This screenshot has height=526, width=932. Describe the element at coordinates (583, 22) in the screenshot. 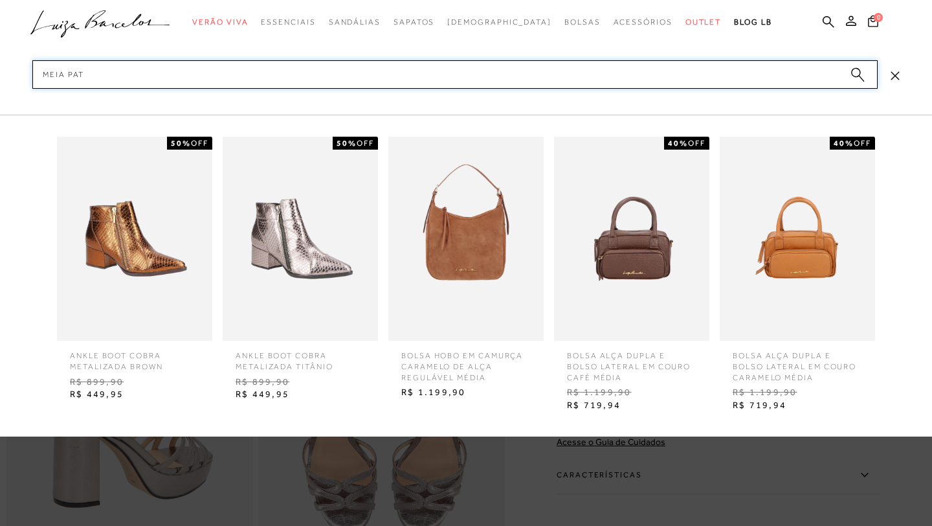

I see `span: Bolsas` at that location.